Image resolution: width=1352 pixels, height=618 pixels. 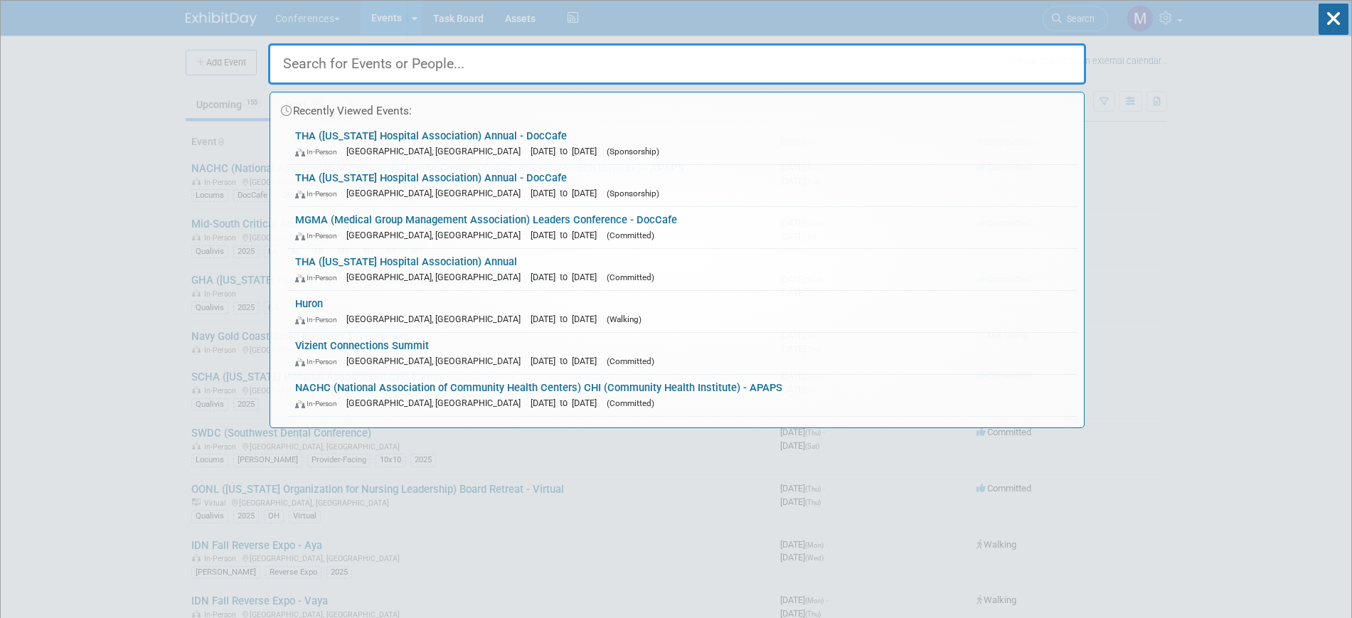 I want to click on input: Search for Events or People..., so click(x=677, y=64).